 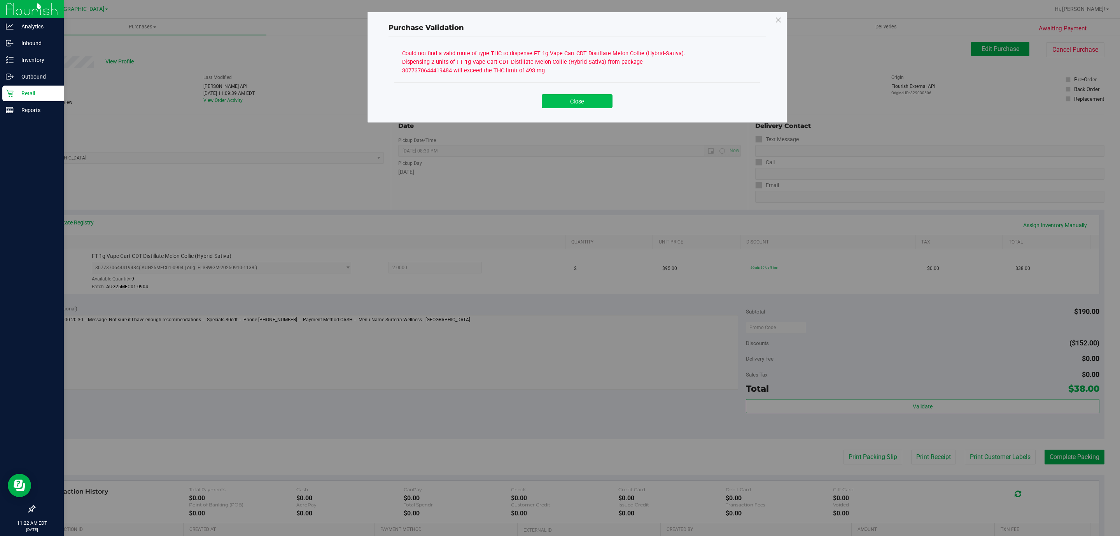 What do you see at coordinates (37, 26) in the screenshot?
I see `p: Analytics` at bounding box center [37, 26].